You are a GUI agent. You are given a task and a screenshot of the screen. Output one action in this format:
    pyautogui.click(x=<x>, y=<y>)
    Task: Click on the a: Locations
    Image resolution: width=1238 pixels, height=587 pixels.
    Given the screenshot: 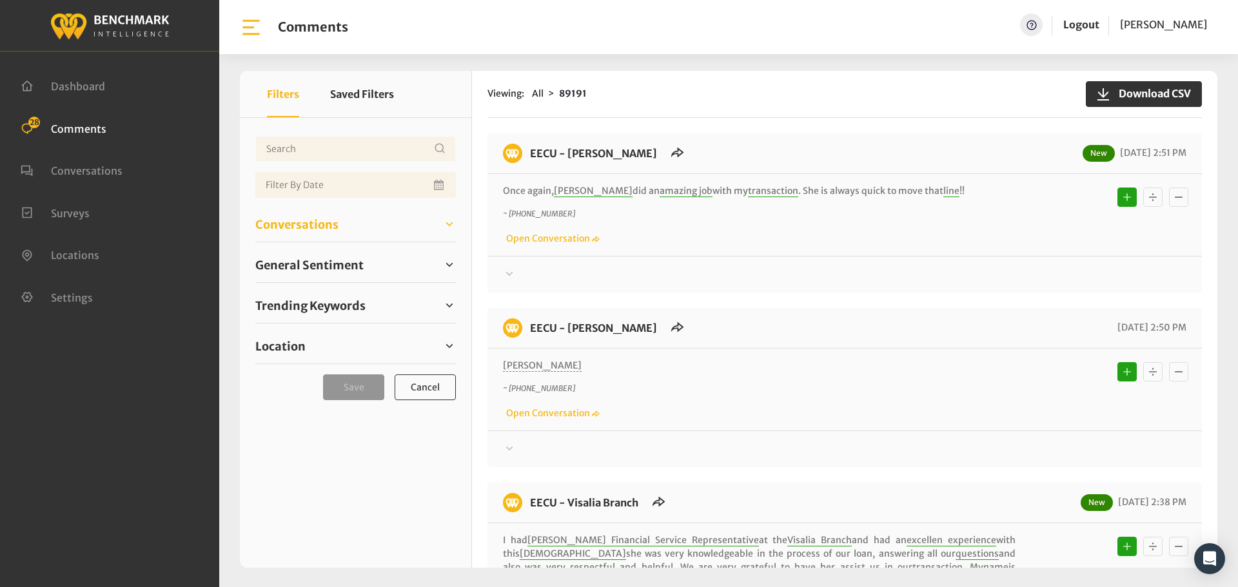 What is the action you would take?
    pyautogui.click(x=60, y=254)
    